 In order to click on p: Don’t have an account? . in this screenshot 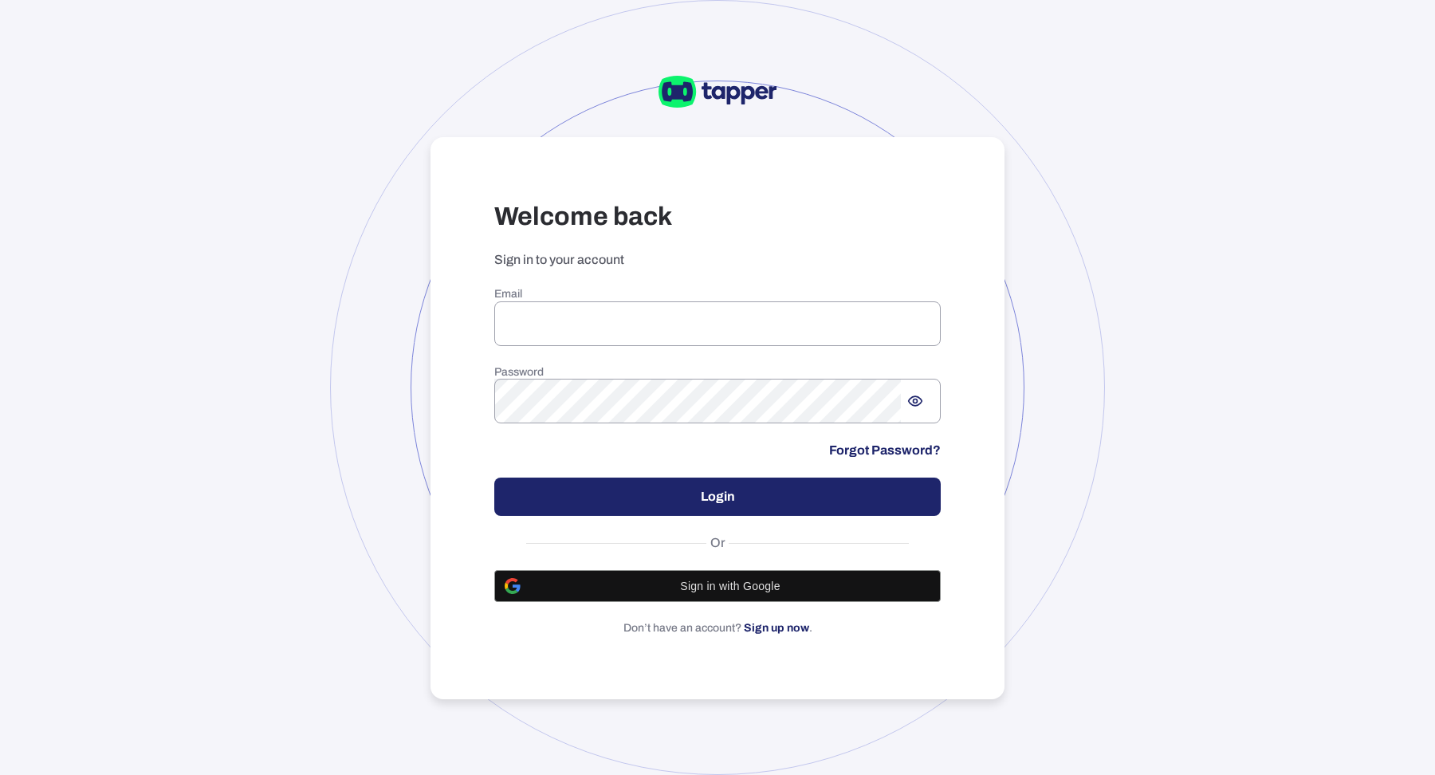, I will do `click(718, 628)`.